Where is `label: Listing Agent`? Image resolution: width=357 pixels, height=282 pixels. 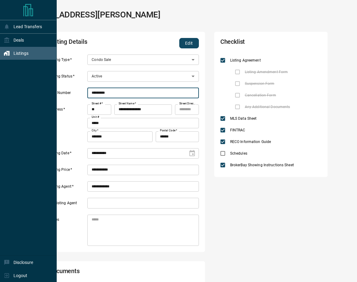
label: Listing Agent is located at coordinates (67, 188).